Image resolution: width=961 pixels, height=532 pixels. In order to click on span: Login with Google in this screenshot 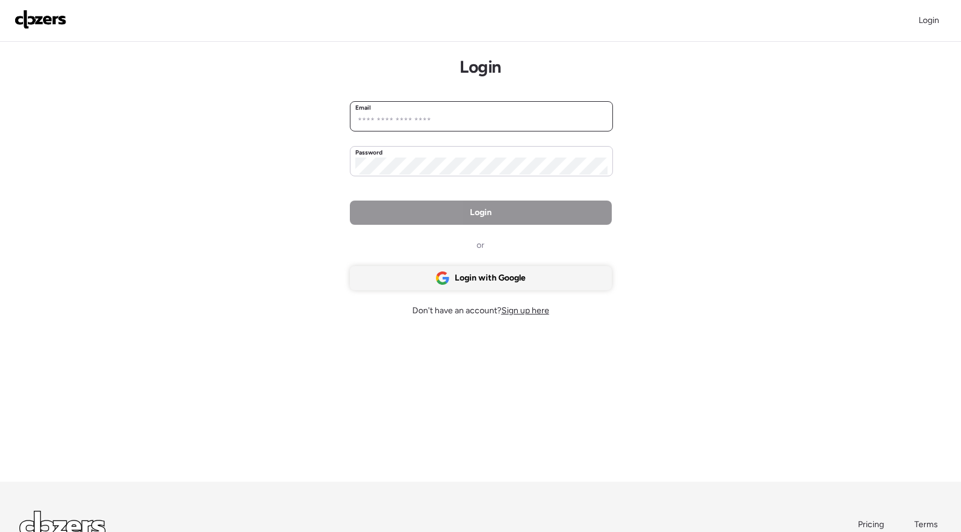, I will do `click(490, 278)`.